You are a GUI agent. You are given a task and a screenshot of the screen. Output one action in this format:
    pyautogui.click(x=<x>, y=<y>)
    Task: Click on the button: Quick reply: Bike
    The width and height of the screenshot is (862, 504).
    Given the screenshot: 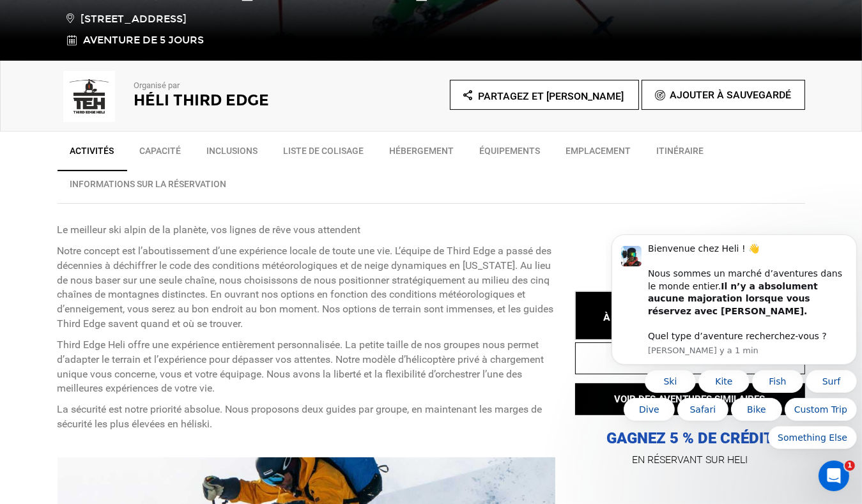 What is the action you would take?
    pyautogui.click(x=150, y=257)
    